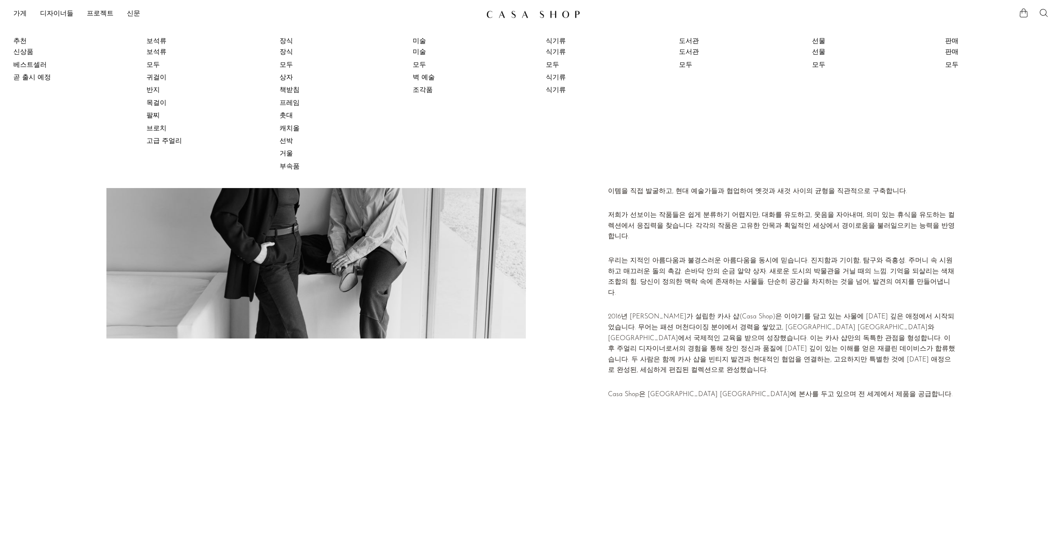  What do you see at coordinates (246, 14) in the screenshot?
I see `ul: 새로운 헤더 메뉴` at bounding box center [246, 14].